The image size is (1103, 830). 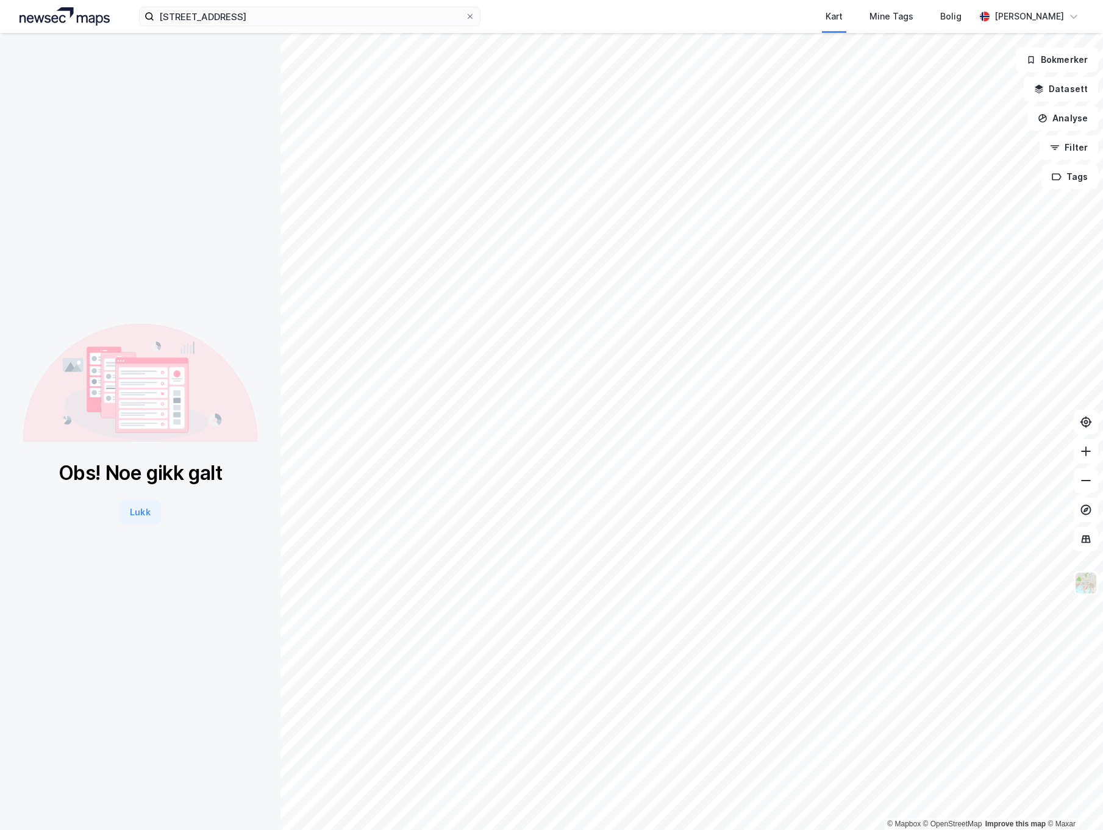 I want to click on input: Søk på adresse, matrikkel, gårdeiere, leietakere eller personer, so click(x=310, y=16).